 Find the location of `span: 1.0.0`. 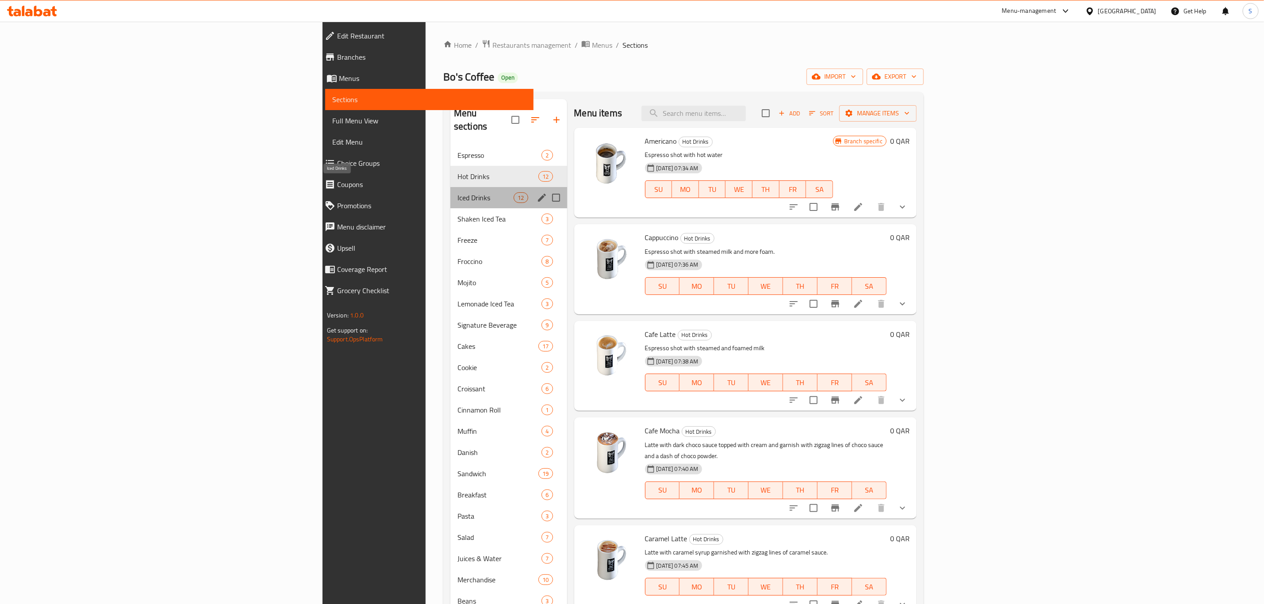

span: 1.0.0 is located at coordinates (356, 315).